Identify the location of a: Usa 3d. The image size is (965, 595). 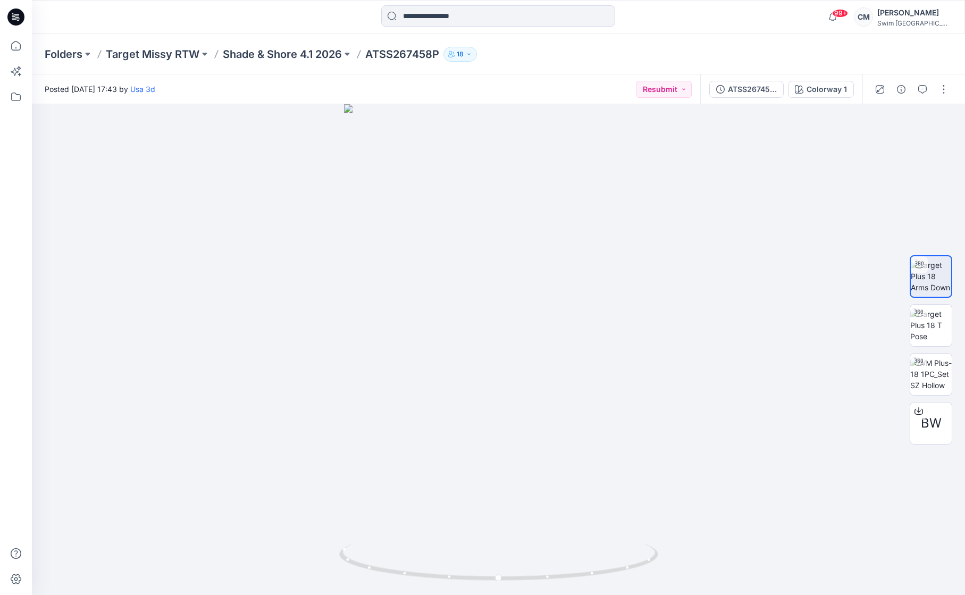
(142, 89).